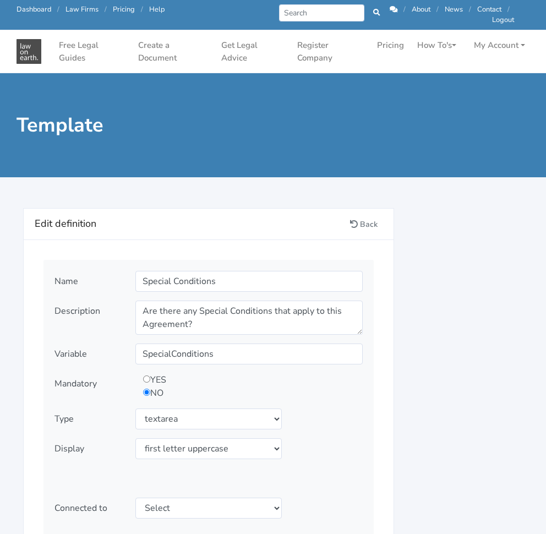  Describe the element at coordinates (87, 508) in the screenshot. I see `div: Connected to` at that location.